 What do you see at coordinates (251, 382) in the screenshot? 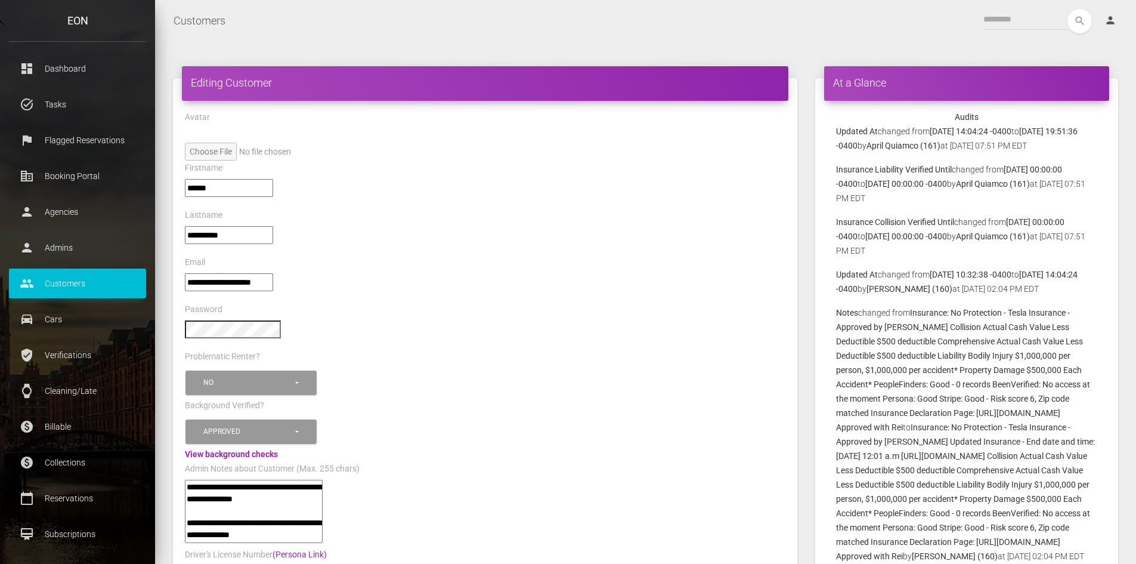
I see `button: No` at bounding box center [251, 382].